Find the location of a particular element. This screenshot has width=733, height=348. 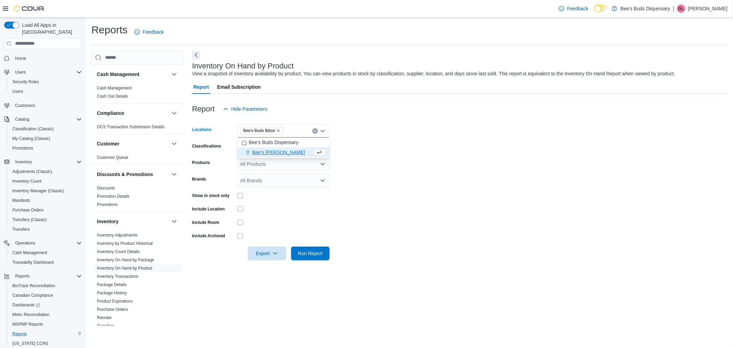

button: Hide Parameters is located at coordinates (245, 109).